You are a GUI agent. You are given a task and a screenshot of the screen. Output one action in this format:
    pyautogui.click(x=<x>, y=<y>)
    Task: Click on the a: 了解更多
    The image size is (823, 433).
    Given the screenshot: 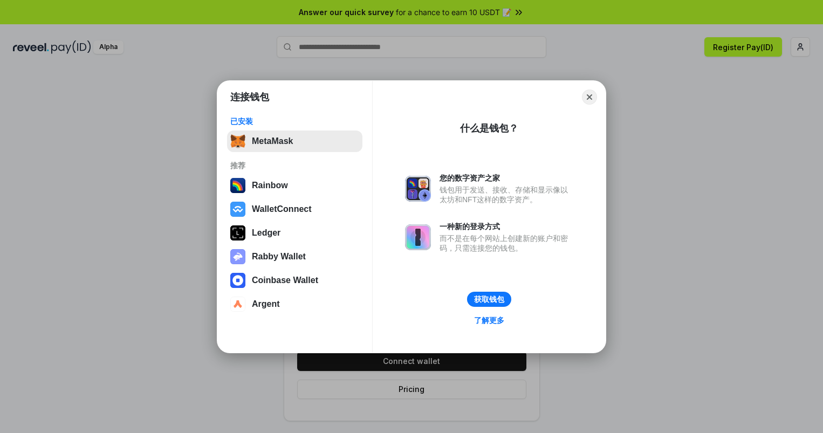 What is the action you would take?
    pyautogui.click(x=489, y=320)
    